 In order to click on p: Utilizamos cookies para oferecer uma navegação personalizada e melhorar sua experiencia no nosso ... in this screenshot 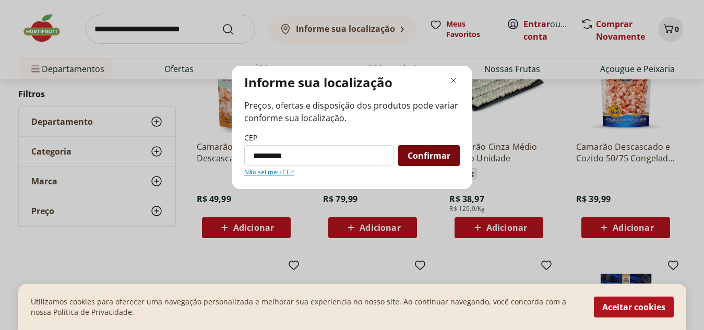, I will do `click(306, 307)`.